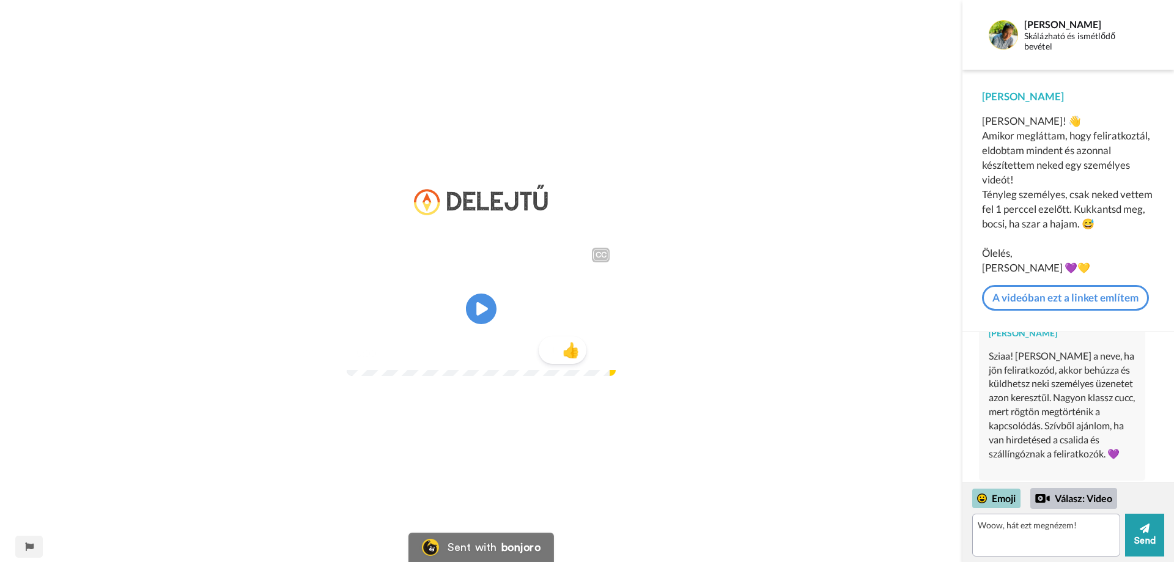 This screenshot has width=1174, height=562. What do you see at coordinates (430, 547) in the screenshot?
I see `img: Bonjoro Logo` at bounding box center [430, 547].